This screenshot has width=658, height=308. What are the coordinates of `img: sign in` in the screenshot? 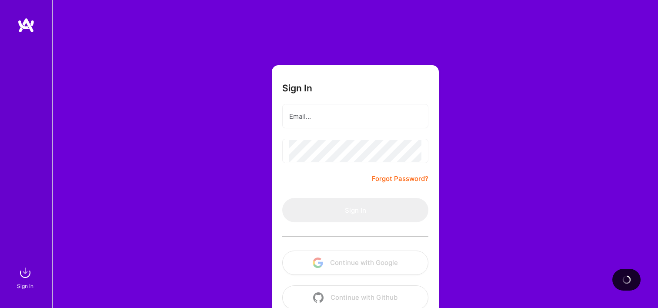 It's located at (25, 273).